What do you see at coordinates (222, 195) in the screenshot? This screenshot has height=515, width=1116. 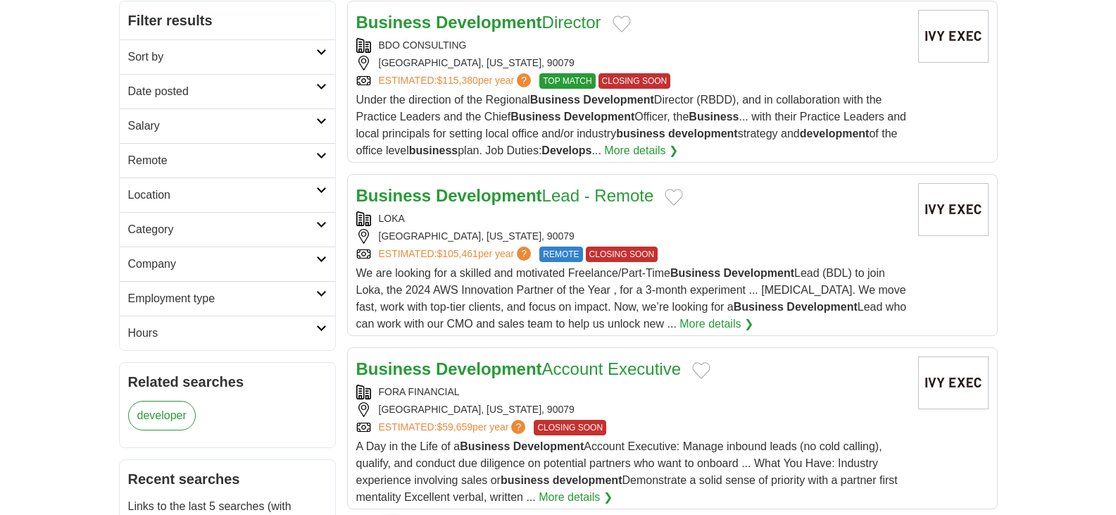 I see `h2: Location` at bounding box center [222, 195].